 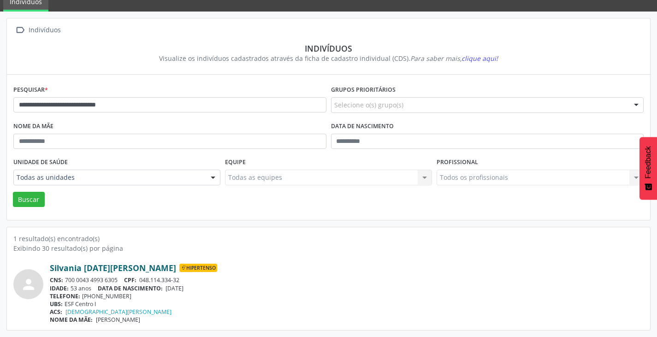 I want to click on span: clique aqui!, so click(x=480, y=58).